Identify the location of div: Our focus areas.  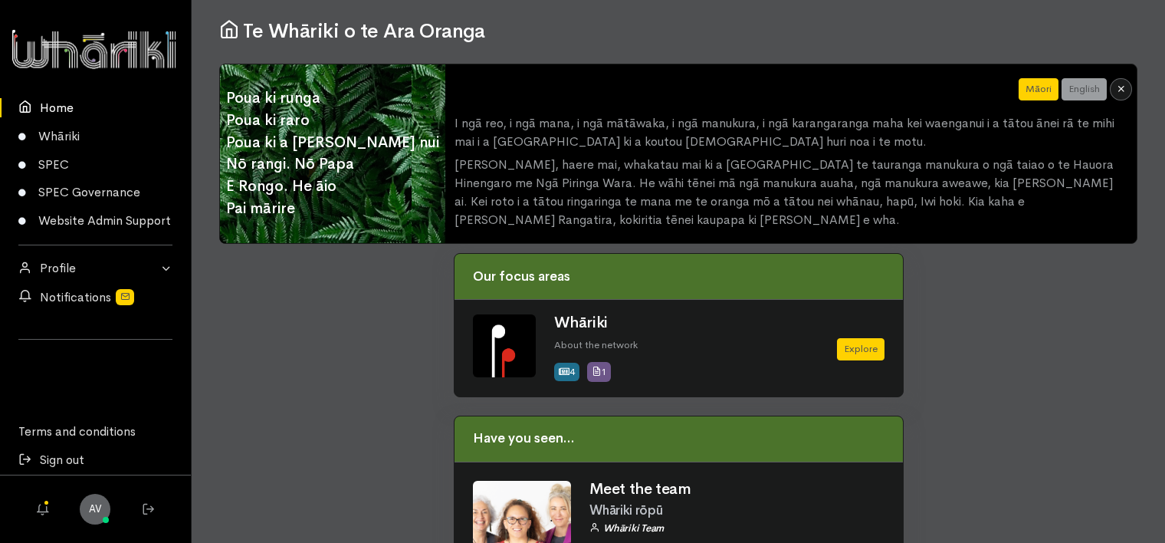
(678, 277).